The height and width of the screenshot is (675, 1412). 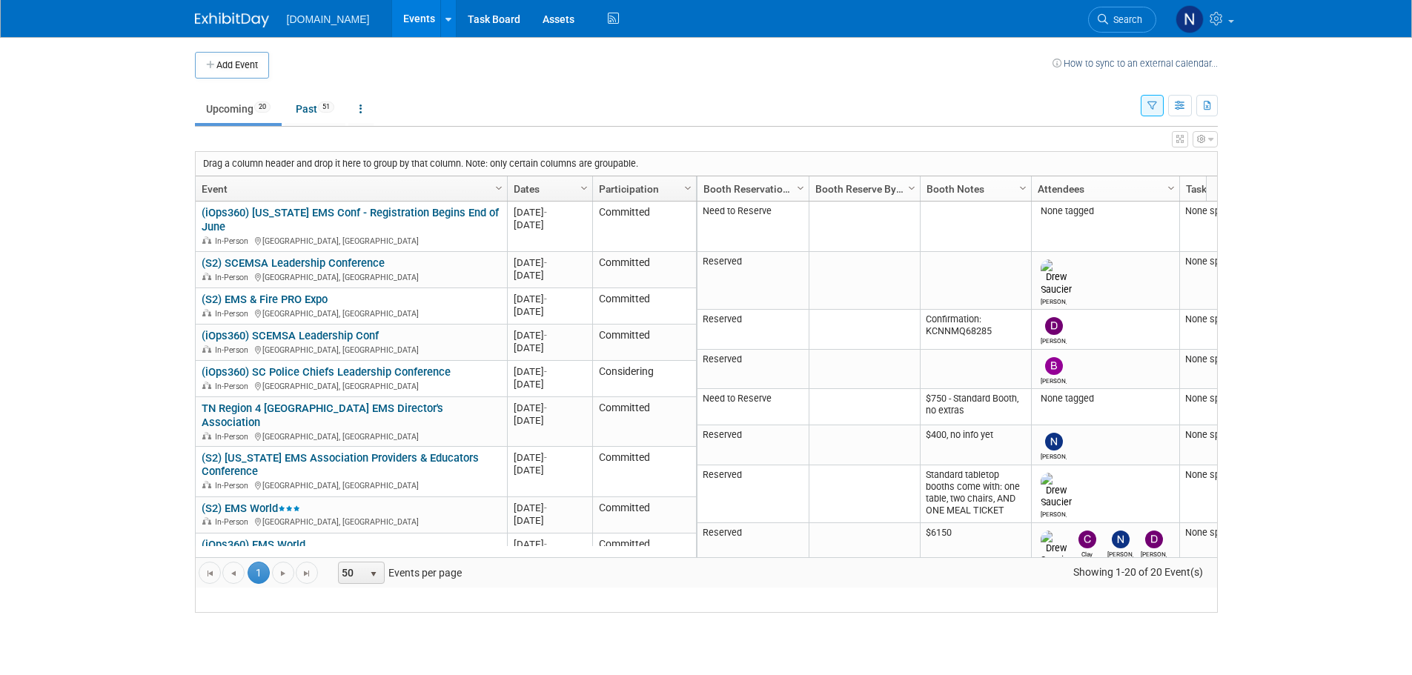 I want to click on a: (S2) EMS World, so click(x=251, y=508).